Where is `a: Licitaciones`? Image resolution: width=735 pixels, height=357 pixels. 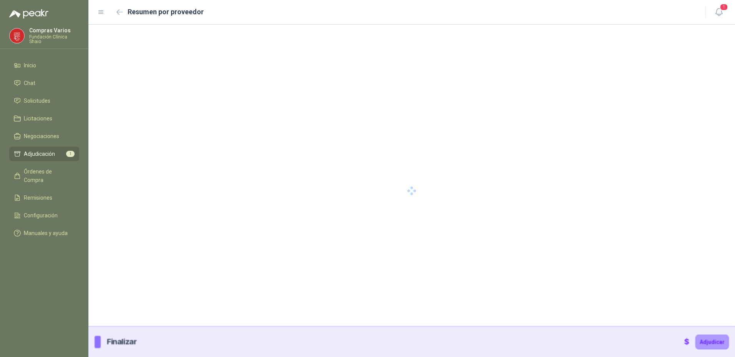
a: Licitaciones is located at coordinates (44, 118).